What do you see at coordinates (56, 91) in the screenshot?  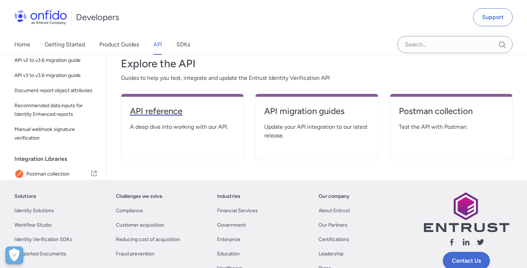 I see `a: Document report object attributes` at bounding box center [56, 91].